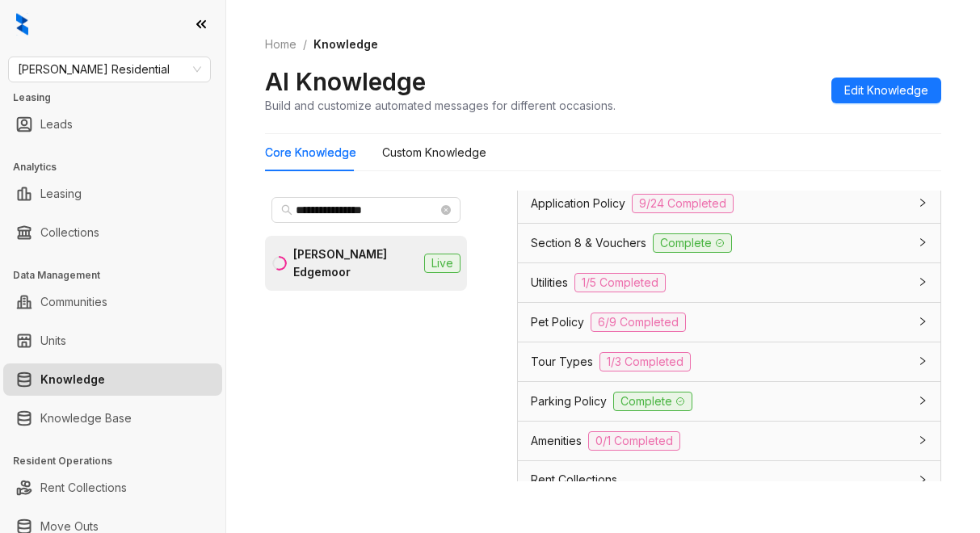 The image size is (980, 533). Describe the element at coordinates (434, 153) in the screenshot. I see `div: Custom Knowledge` at that location.